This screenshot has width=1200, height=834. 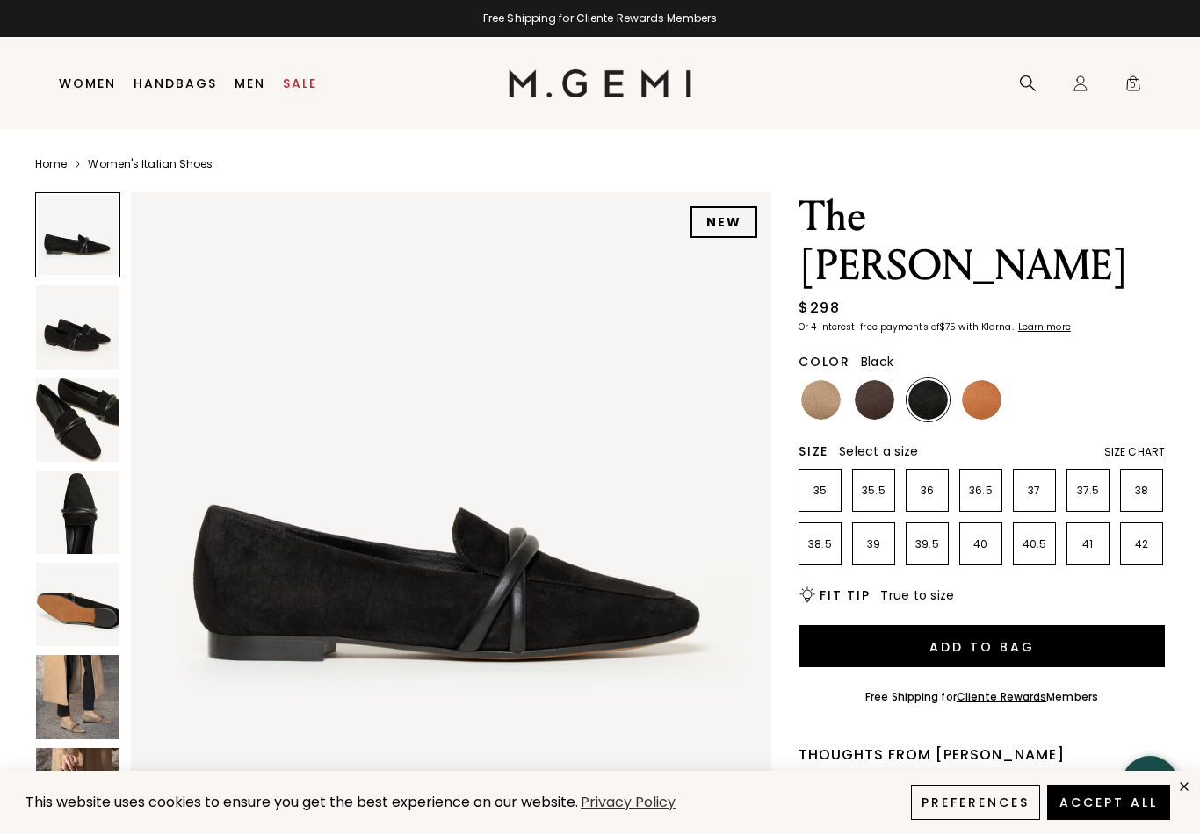 I want to click on a: Women, so click(x=87, y=83).